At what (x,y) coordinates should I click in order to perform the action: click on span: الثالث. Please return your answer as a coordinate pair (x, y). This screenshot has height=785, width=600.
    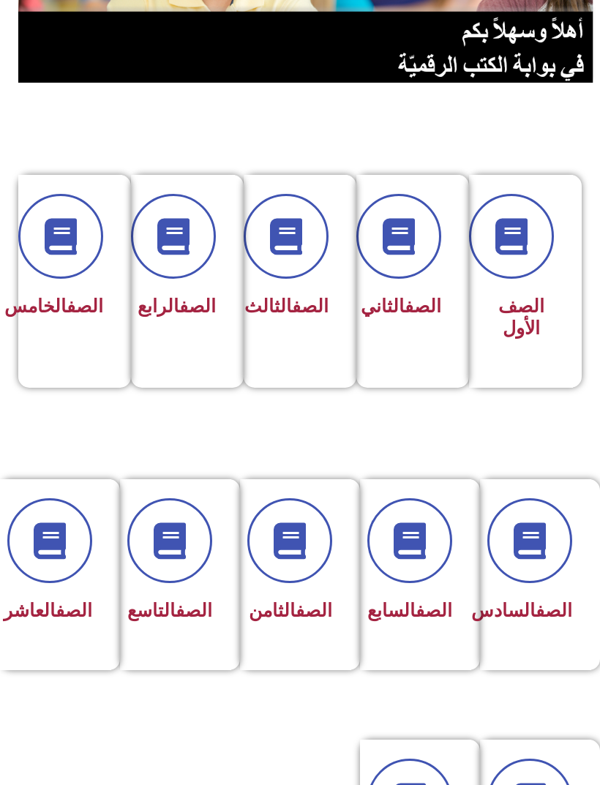
    Looking at the image, I should click on (286, 306).